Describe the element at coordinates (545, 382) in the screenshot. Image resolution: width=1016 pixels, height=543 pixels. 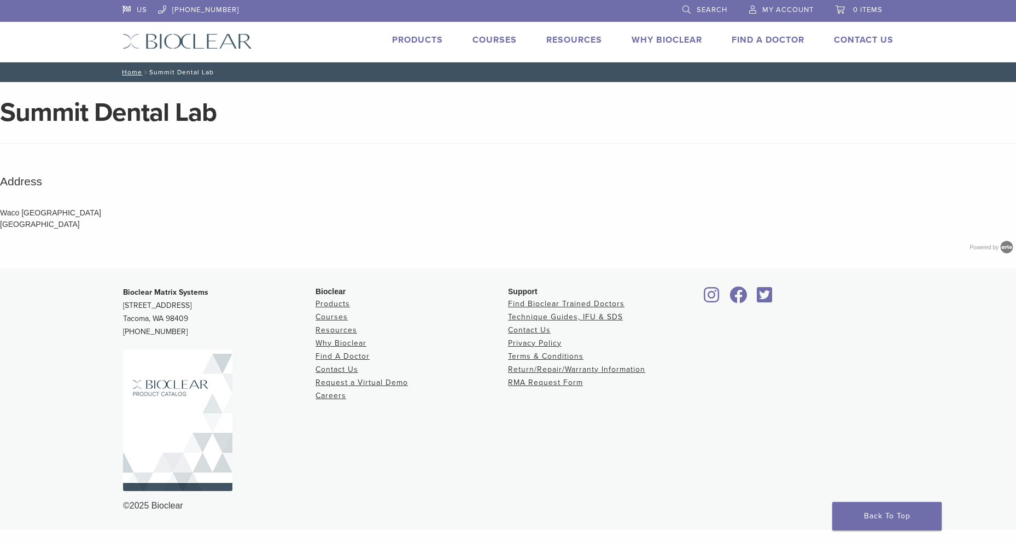
I see `a: RMA Request Form` at that location.